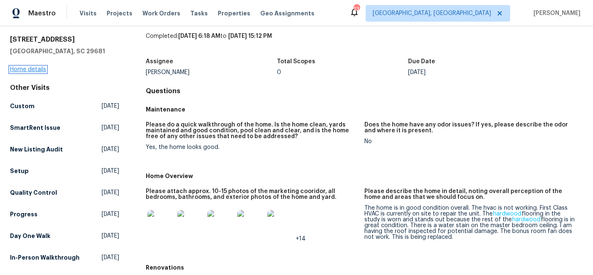 The width and height of the screenshot is (593, 275). What do you see at coordinates (287, 13) in the screenshot?
I see `span: Geo Assignments` at bounding box center [287, 13].